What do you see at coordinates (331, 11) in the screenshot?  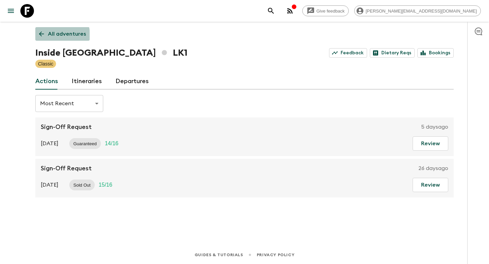 I see `span: Give feedback` at bounding box center [331, 11].